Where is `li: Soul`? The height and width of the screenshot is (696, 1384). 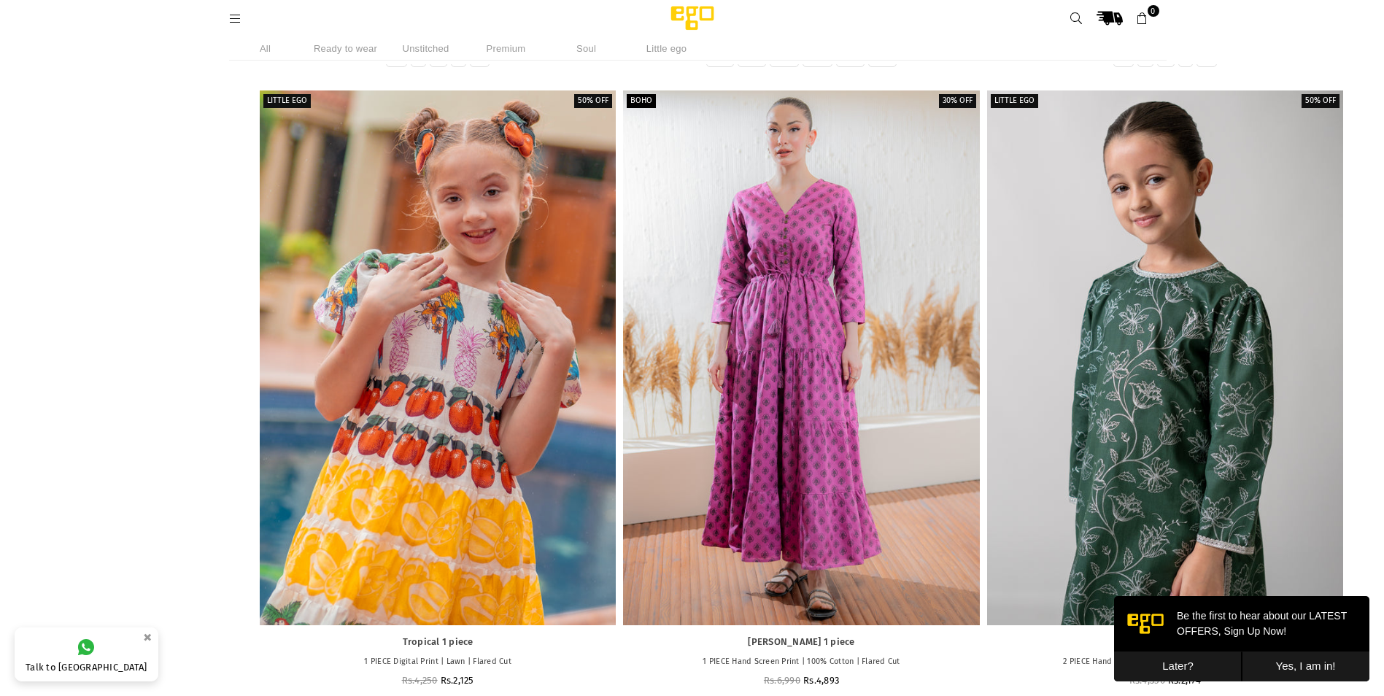
li: Soul is located at coordinates (587, 48).